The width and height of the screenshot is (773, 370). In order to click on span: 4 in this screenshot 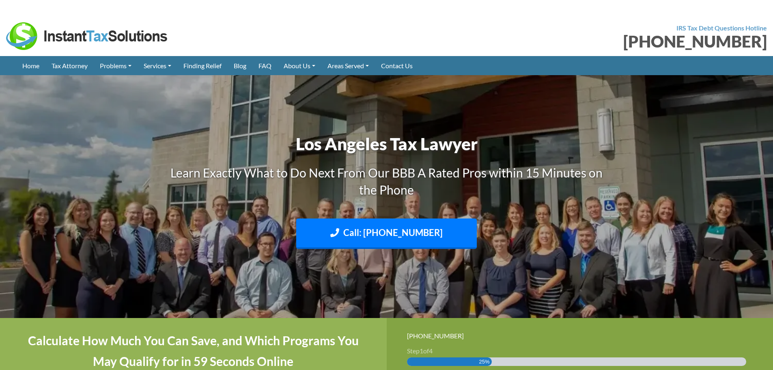, I will do `click(431, 350)`.